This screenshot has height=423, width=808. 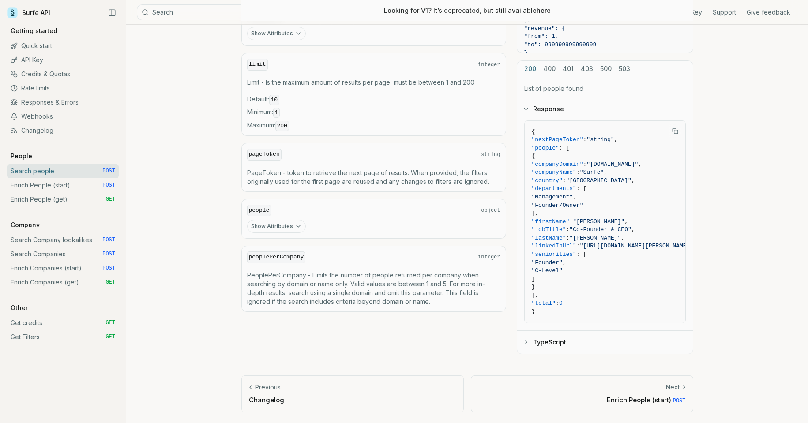 What do you see at coordinates (257, 64) in the screenshot?
I see `code: limit` at bounding box center [257, 64].